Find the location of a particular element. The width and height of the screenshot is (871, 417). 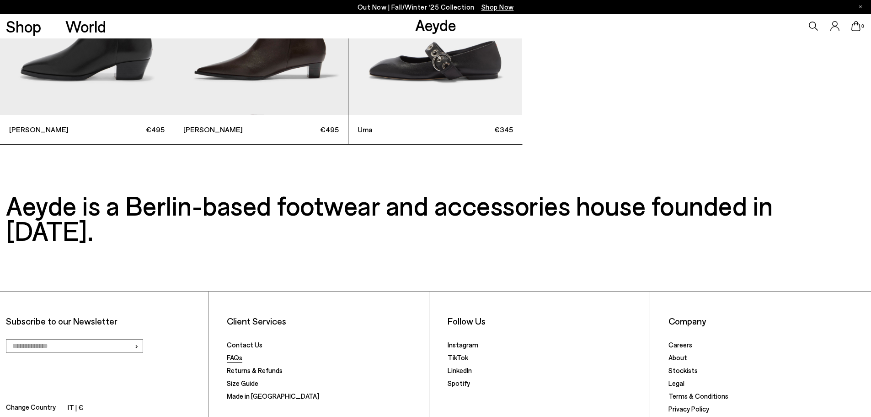

a: Careers is located at coordinates (680, 344).